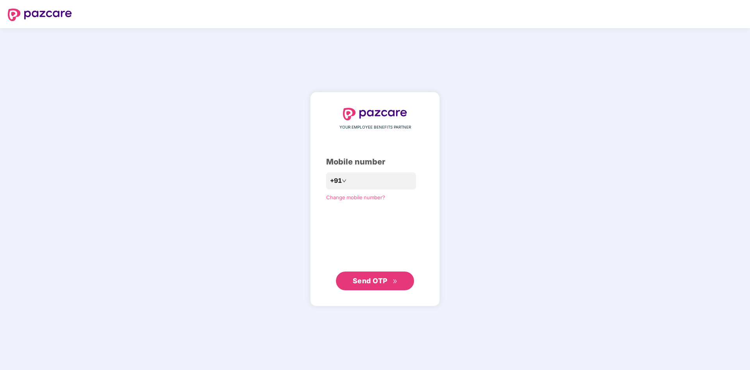  Describe the element at coordinates (395, 281) in the screenshot. I see `span: double-right` at that location.